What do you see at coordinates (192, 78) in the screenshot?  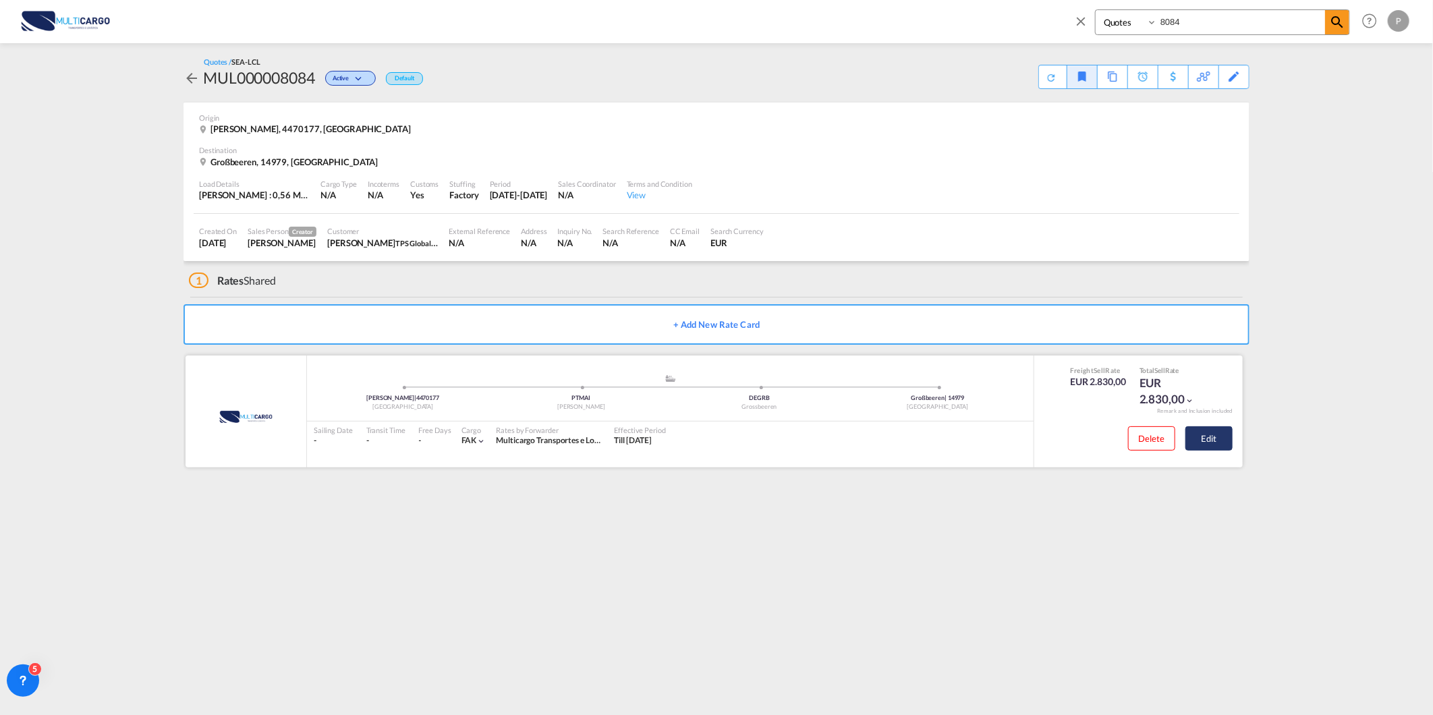 I see `md-icon: icon-arrow-left` at bounding box center [192, 78].